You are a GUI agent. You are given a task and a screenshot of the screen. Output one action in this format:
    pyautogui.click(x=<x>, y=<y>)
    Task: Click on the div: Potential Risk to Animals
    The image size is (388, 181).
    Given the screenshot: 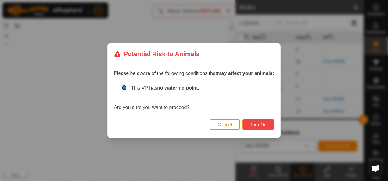 What is the action you would take?
    pyautogui.click(x=157, y=54)
    